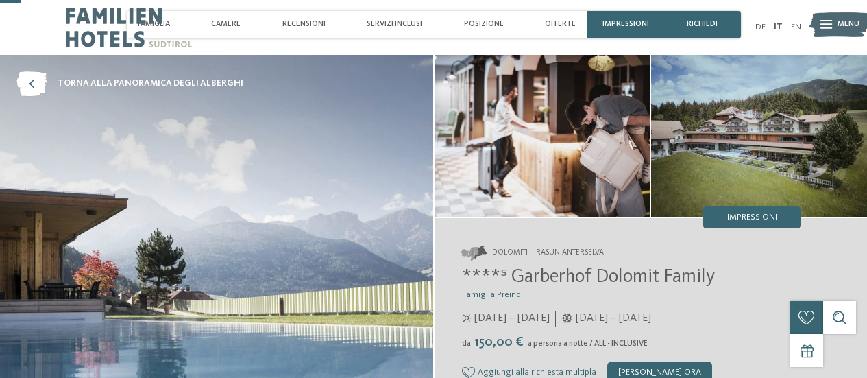  I want to click on span: Aggiungi alla richiesta multipla, so click(537, 372).